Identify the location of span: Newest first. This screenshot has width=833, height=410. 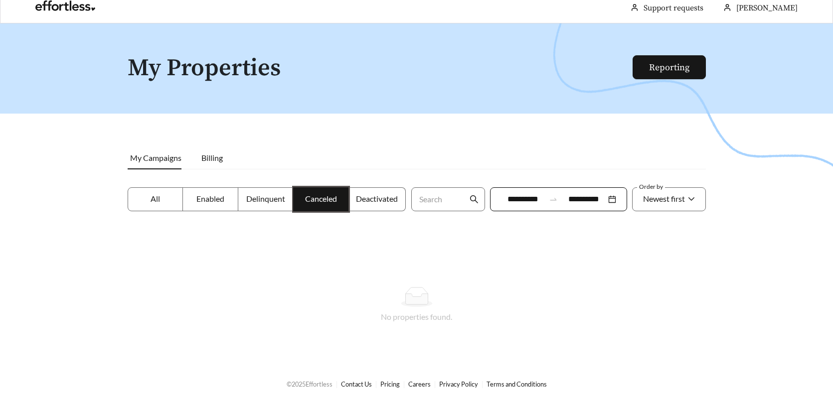
(664, 198).